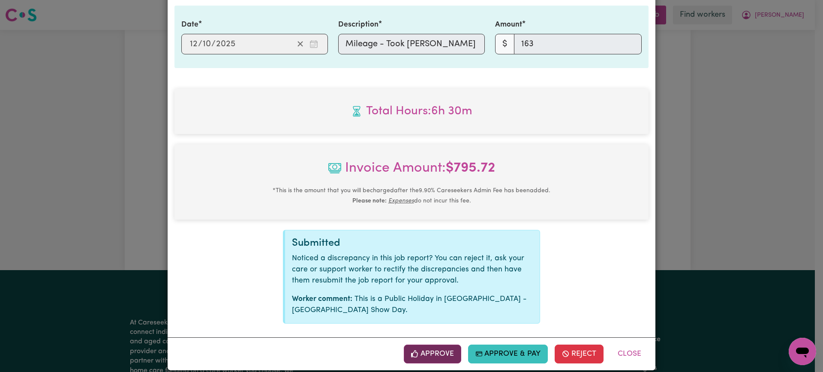 Image resolution: width=823 pixels, height=372 pixels. What do you see at coordinates (411, 172) in the screenshot?
I see `span: Invoice Amount:` at bounding box center [411, 172].